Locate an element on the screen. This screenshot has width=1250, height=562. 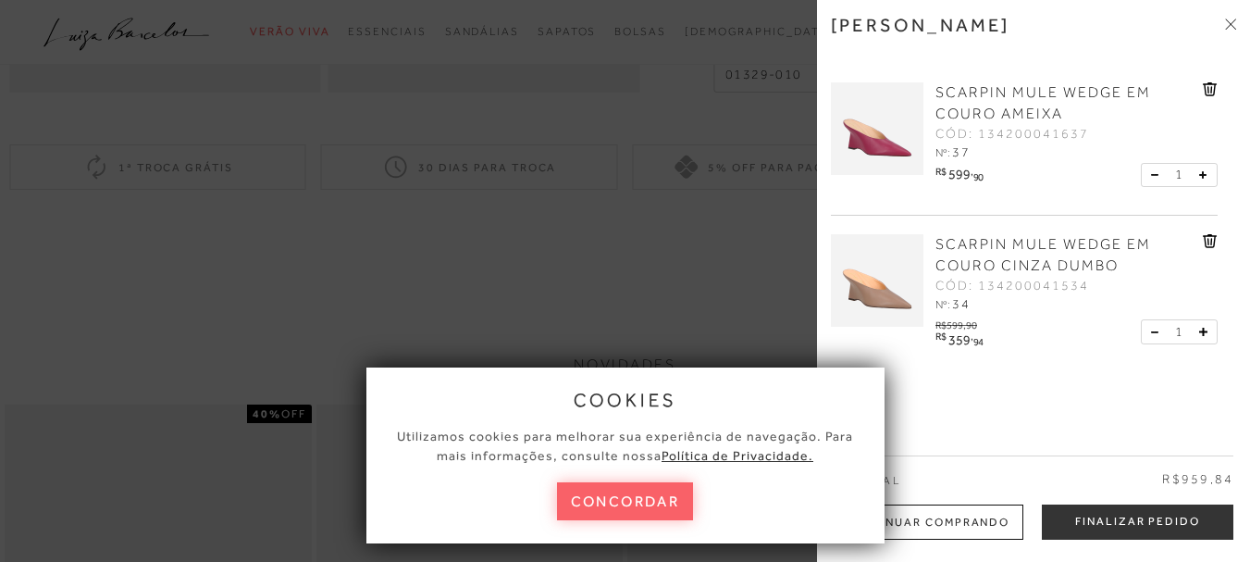
div: R$599,90 is located at coordinates (961, 322).